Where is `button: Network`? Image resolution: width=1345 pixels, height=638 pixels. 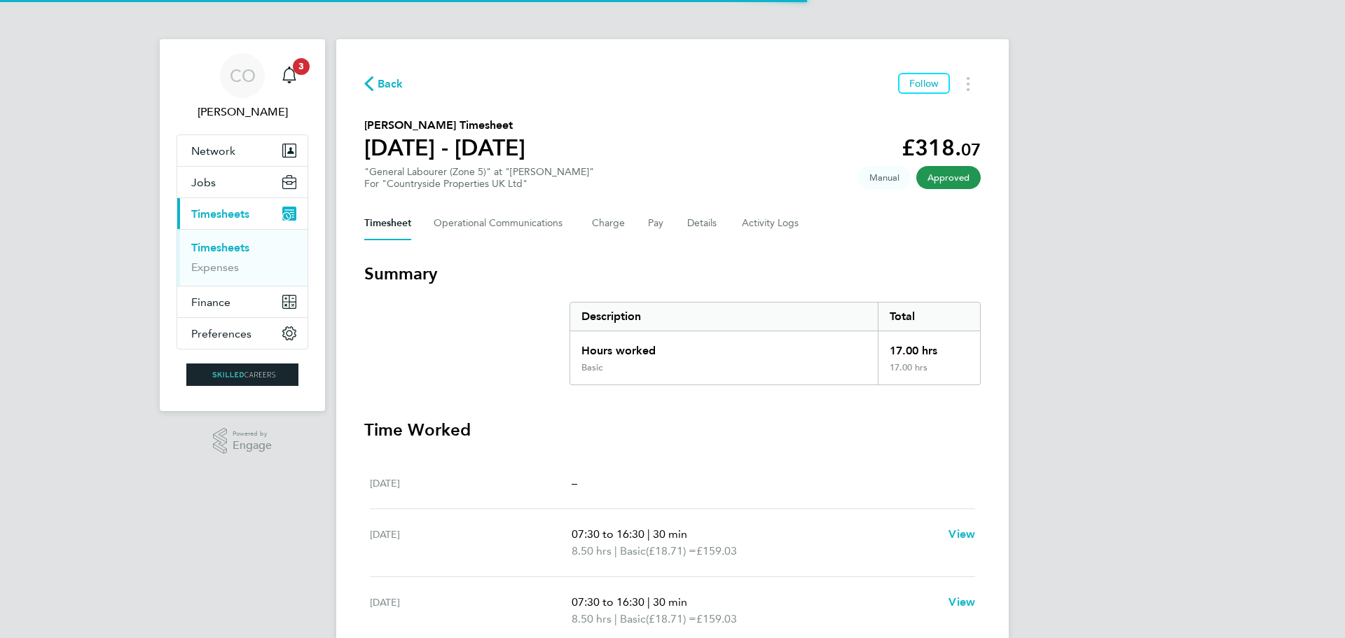
button: Network is located at coordinates (242, 151).